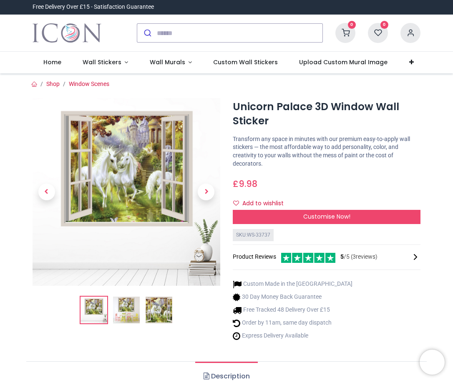  I want to click on span: /5 ( 3 reviews), so click(358, 257).